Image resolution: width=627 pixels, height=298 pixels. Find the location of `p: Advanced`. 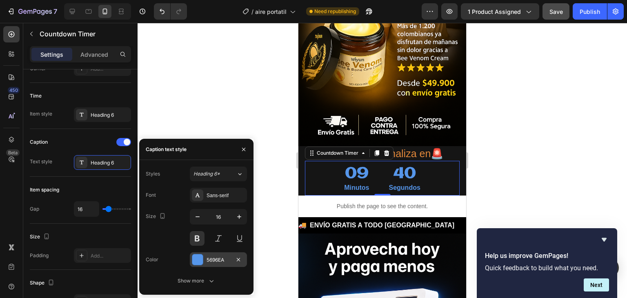

p: Advanced is located at coordinates (94, 54).